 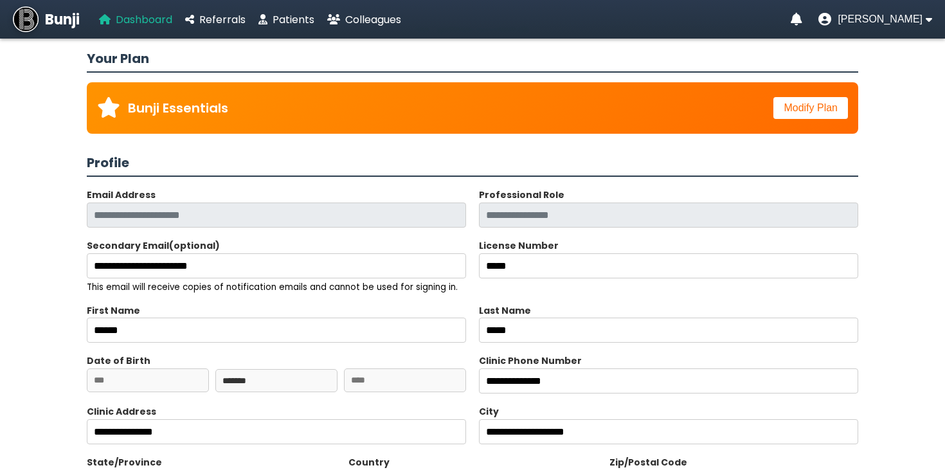 I want to click on a: Notifications, so click(x=796, y=19).